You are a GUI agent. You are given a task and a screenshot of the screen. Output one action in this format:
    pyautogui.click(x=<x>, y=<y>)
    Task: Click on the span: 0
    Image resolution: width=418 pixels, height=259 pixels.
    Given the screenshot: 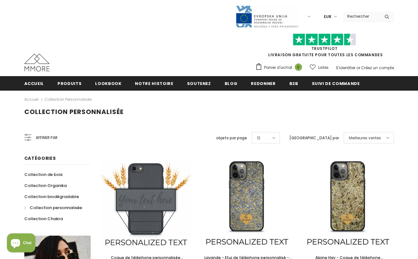 What is the action you would take?
    pyautogui.click(x=298, y=67)
    